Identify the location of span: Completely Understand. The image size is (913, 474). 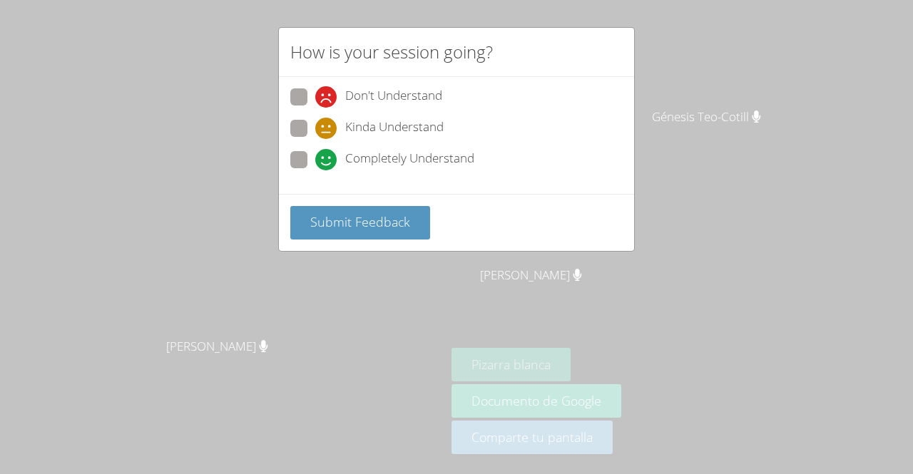
(409, 160).